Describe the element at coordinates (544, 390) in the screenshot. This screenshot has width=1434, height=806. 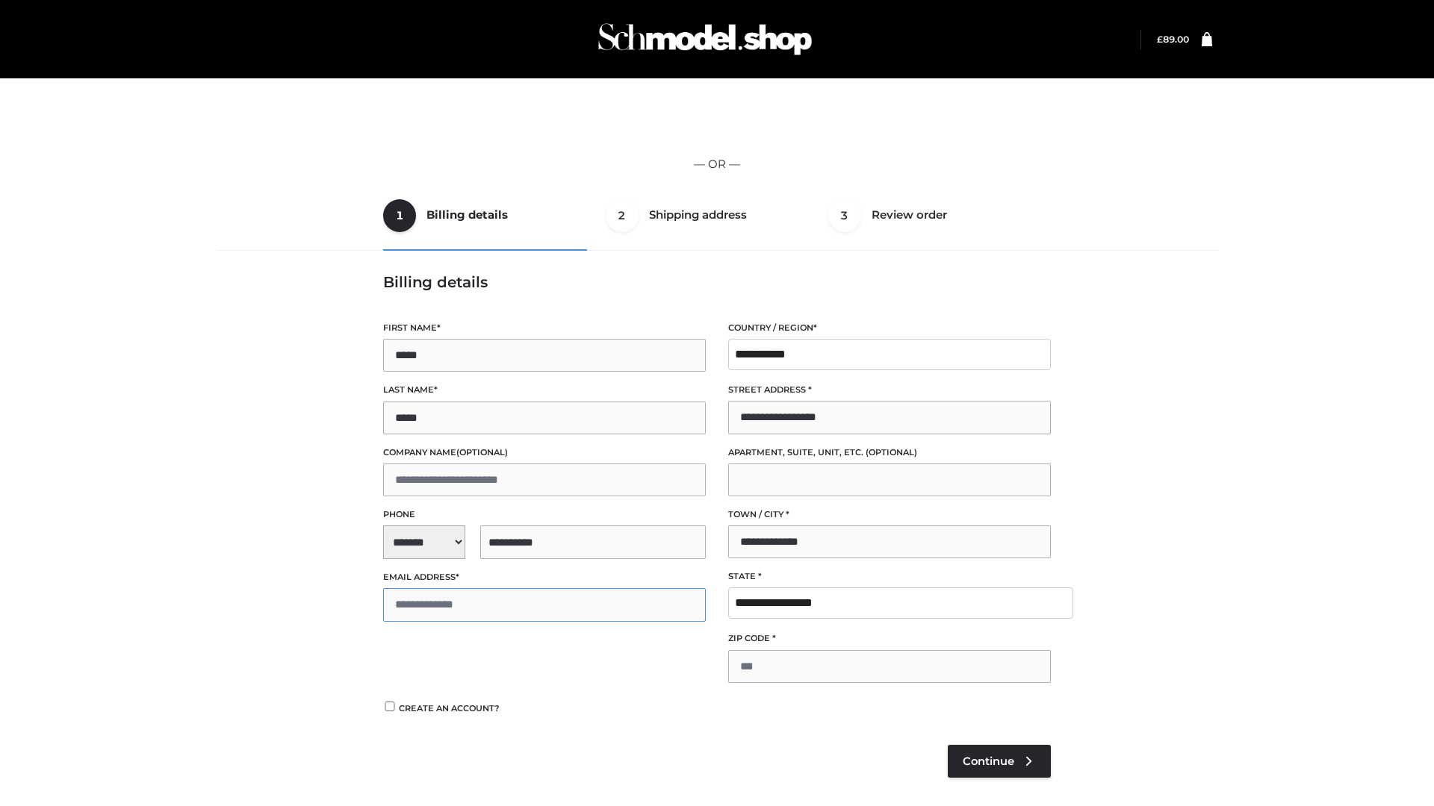
I see `label: Last name` at that location.